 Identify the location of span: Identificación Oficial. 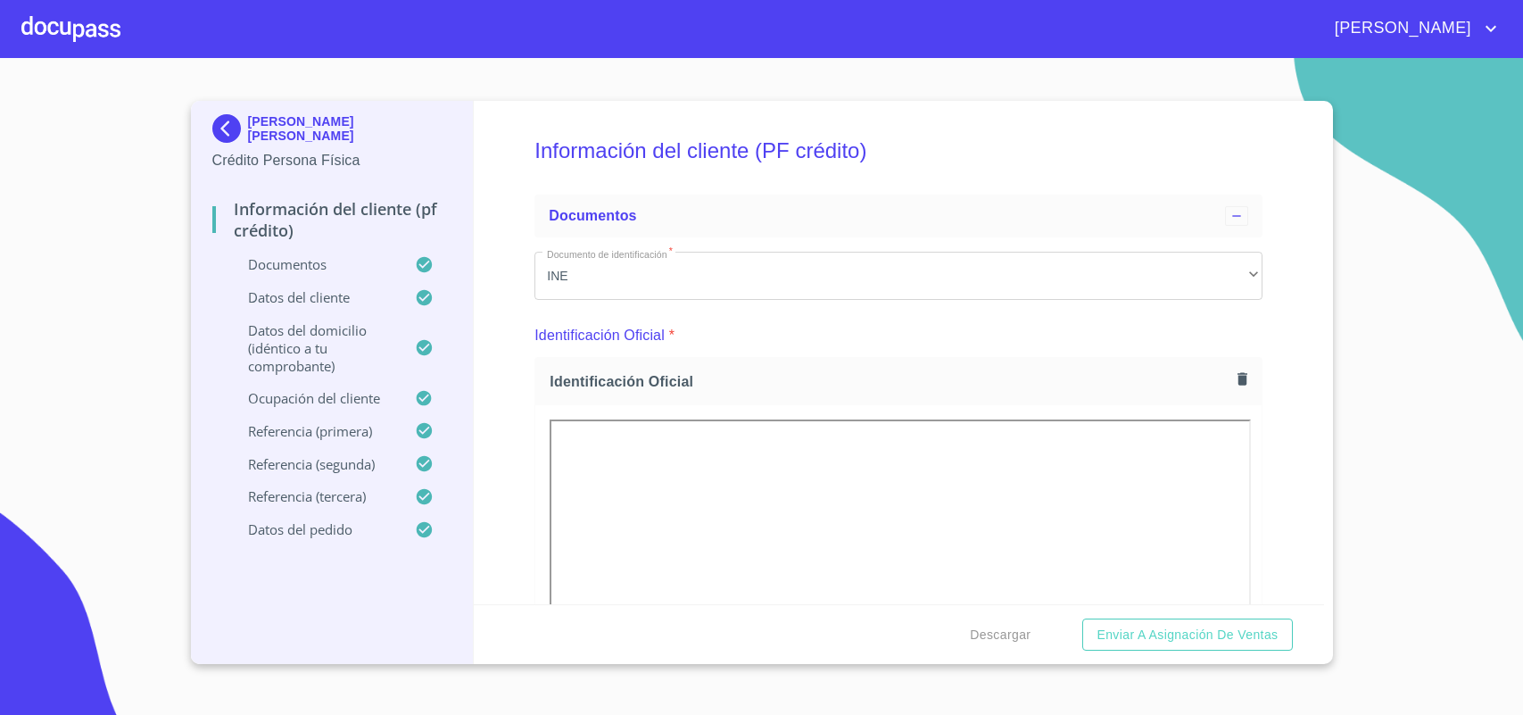
(890, 381).